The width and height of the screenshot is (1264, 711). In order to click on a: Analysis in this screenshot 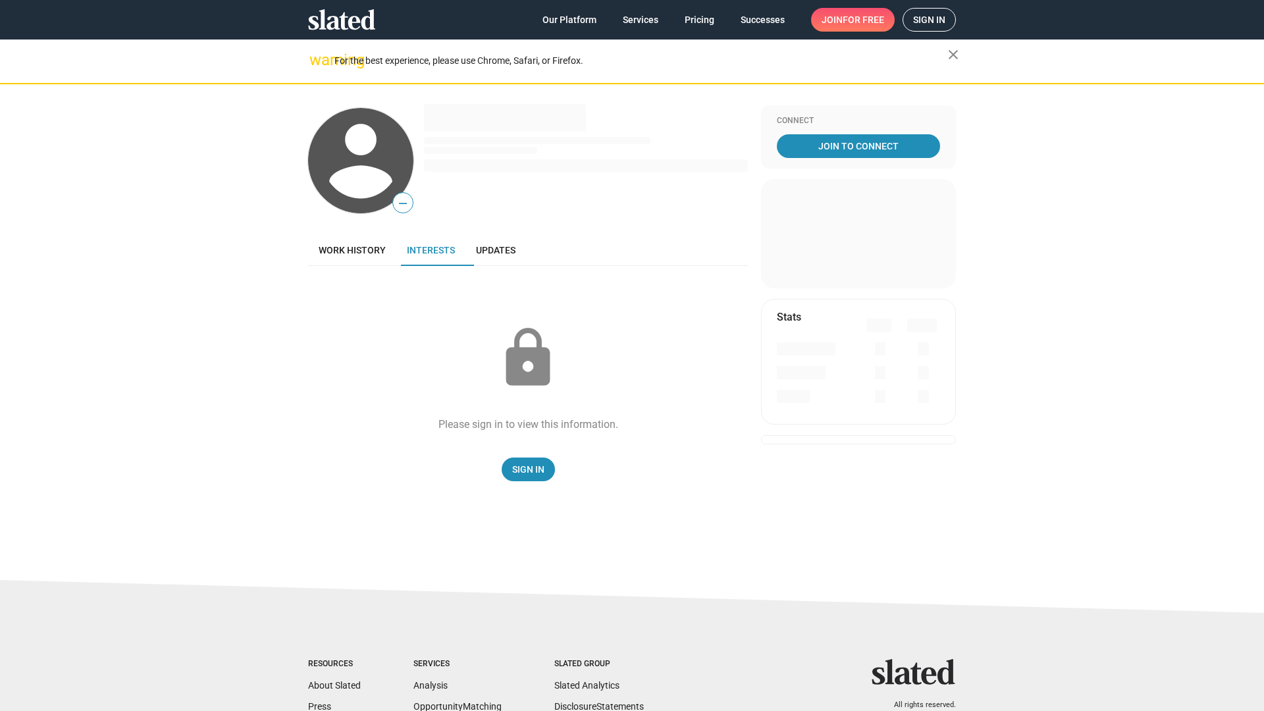, I will do `click(431, 685)`.